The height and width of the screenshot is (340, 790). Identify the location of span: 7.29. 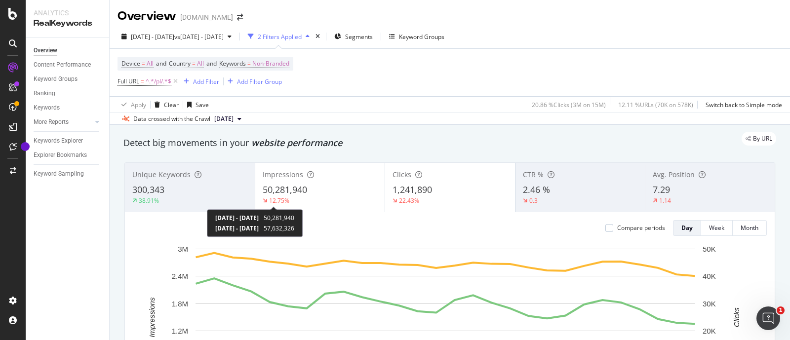
(661, 190).